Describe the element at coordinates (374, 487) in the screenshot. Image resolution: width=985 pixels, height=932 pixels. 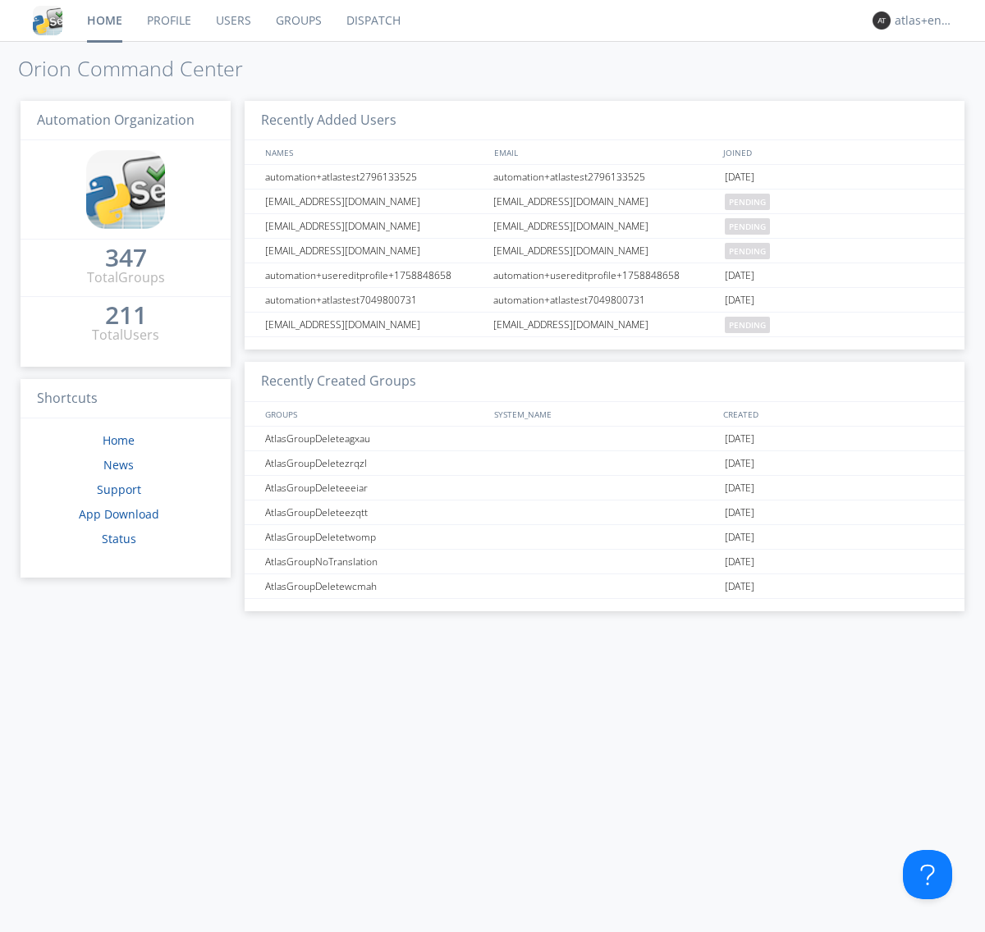
I see `div: AtlasGroupDeleteeeiar` at that location.